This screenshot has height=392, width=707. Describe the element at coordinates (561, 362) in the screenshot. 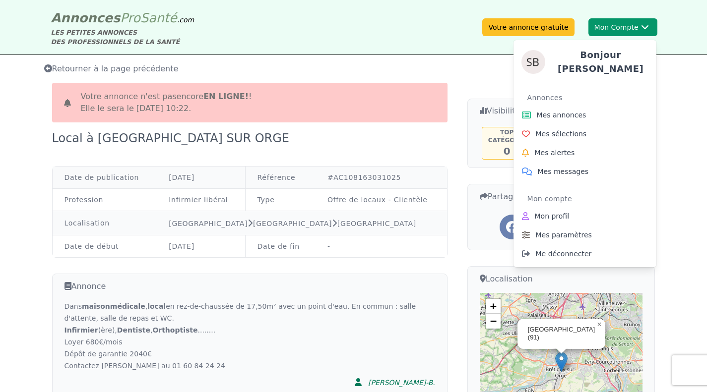

I see `img: Marker` at that location.